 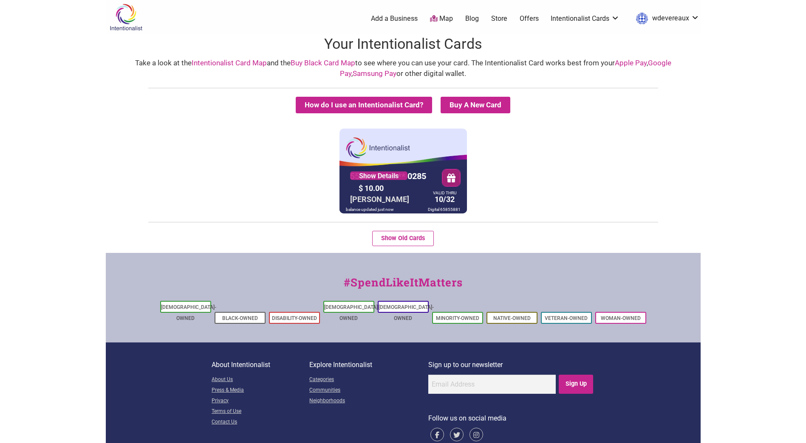 What do you see at coordinates (229, 63) in the screenshot?
I see `a: Intentionalist Card Map` at bounding box center [229, 63].